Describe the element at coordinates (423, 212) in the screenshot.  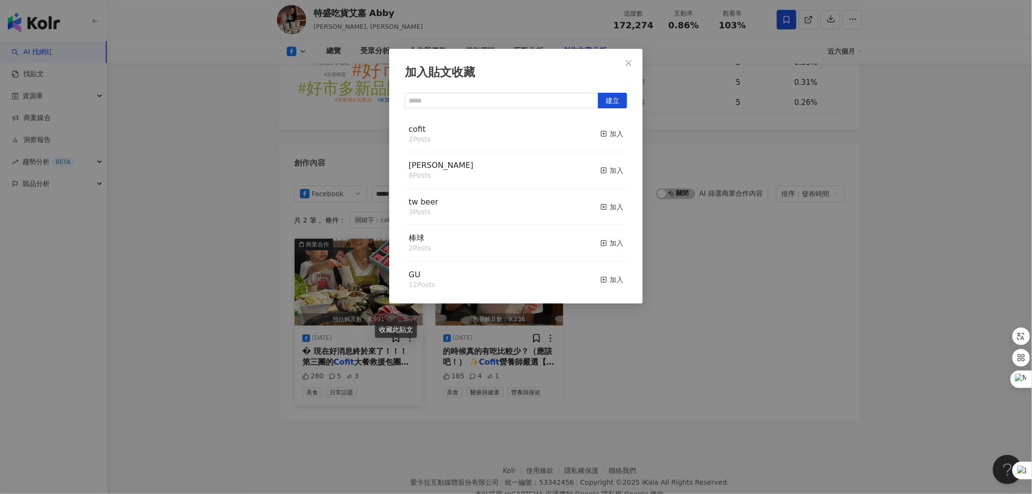
I see `div: 3 Posts` at that location.